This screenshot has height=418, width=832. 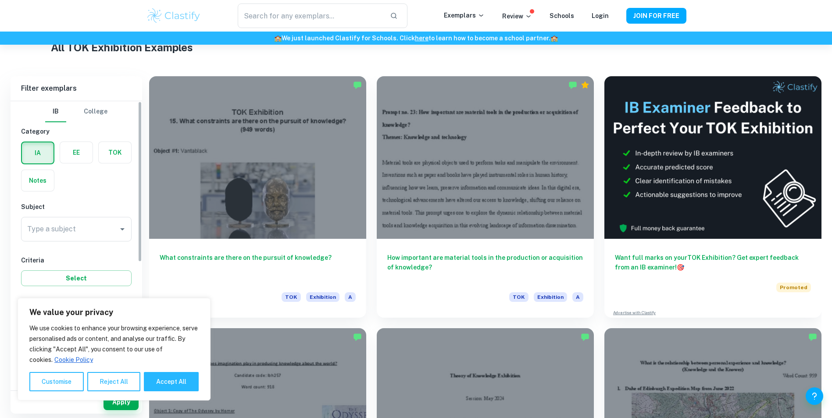 I want to click on button: Help and Feedback, so click(x=814, y=396).